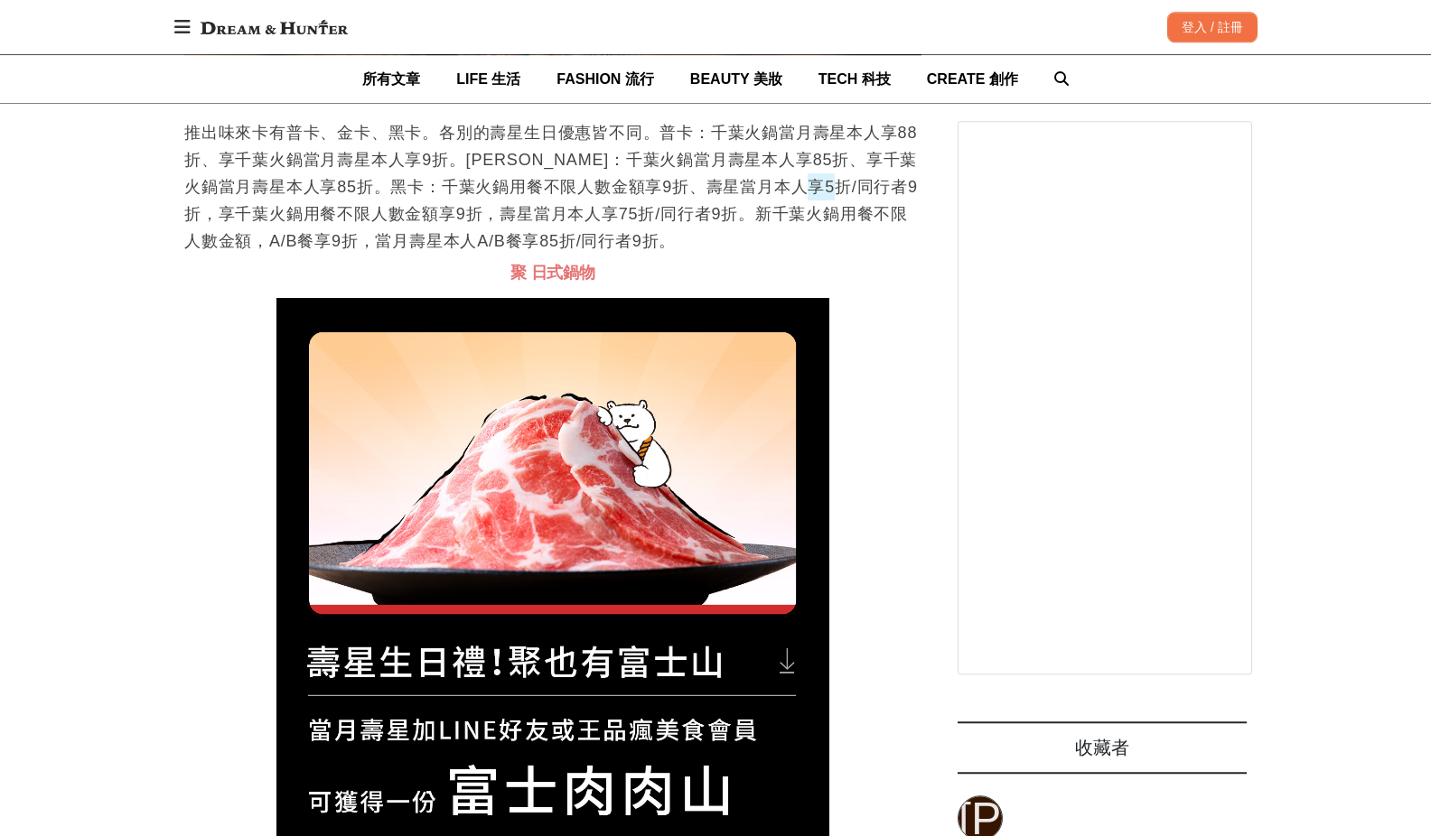  What do you see at coordinates (736, 79) in the screenshot?
I see `a: BEAUTY 美妝` at bounding box center [736, 79].